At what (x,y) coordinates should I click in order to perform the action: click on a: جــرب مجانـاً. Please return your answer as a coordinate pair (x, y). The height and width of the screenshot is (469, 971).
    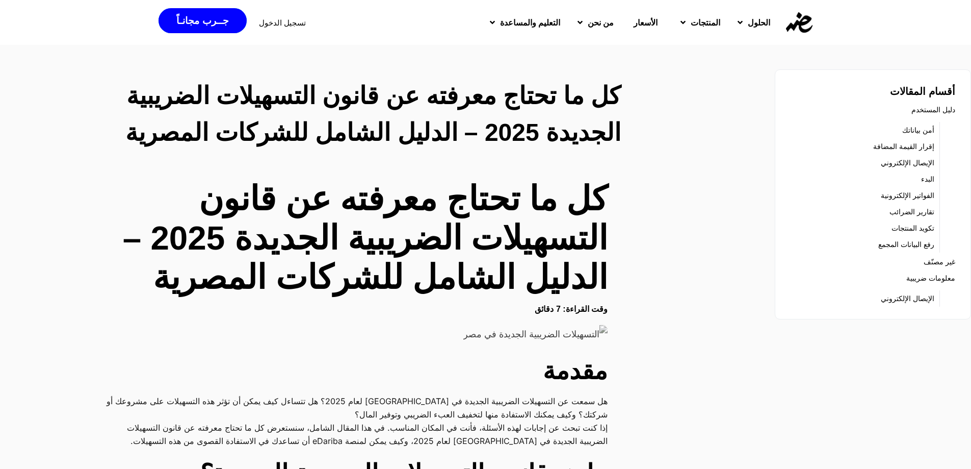
    Looking at the image, I should click on (202, 20).